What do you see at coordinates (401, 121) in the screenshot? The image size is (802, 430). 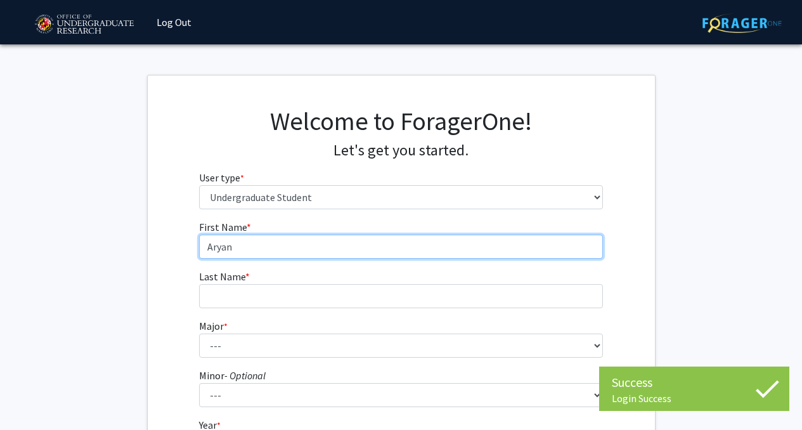 I see `h1: Welcome to ForagerOne!` at bounding box center [401, 121].